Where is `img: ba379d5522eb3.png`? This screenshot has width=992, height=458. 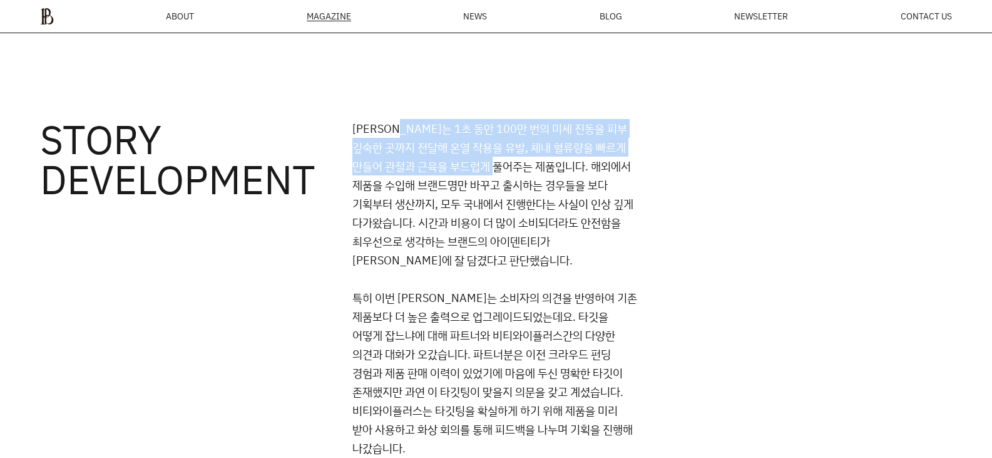 img: ba379d5522eb3.png is located at coordinates (47, 16).